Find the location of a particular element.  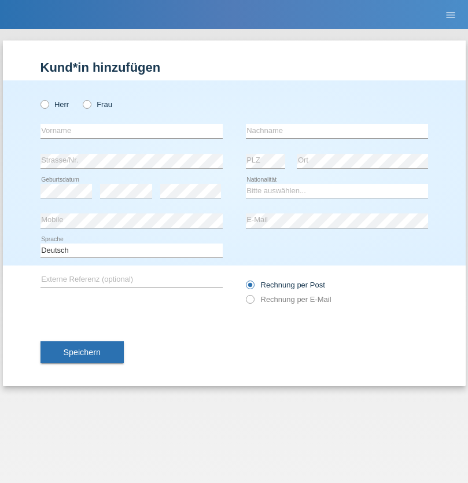

input: Herr is located at coordinates (44, 104).